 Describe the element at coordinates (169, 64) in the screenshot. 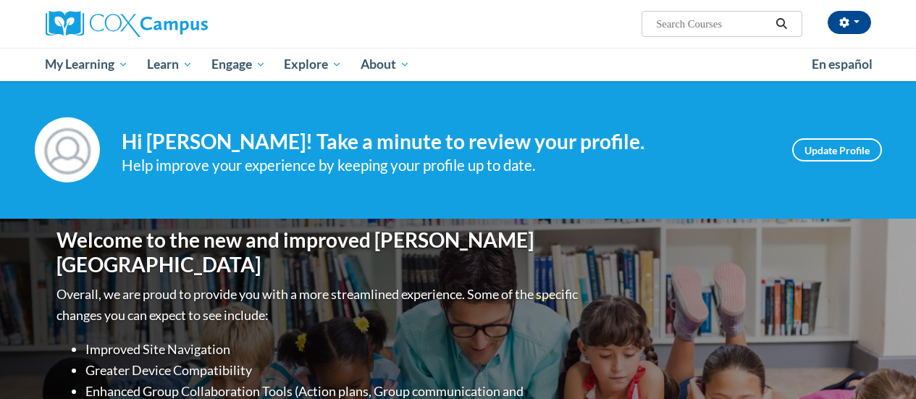

I see `a: Learn` at that location.